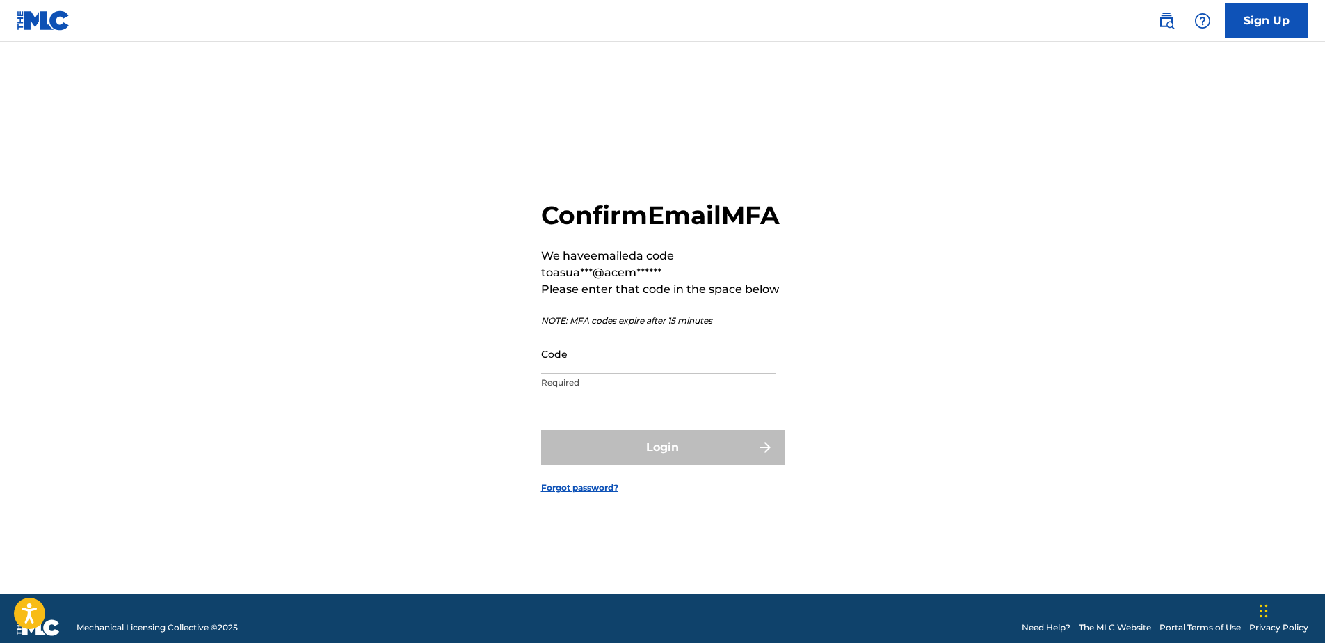 Image resolution: width=1325 pixels, height=643 pixels. What do you see at coordinates (579, 488) in the screenshot?
I see `a: Forgot password?` at bounding box center [579, 488].